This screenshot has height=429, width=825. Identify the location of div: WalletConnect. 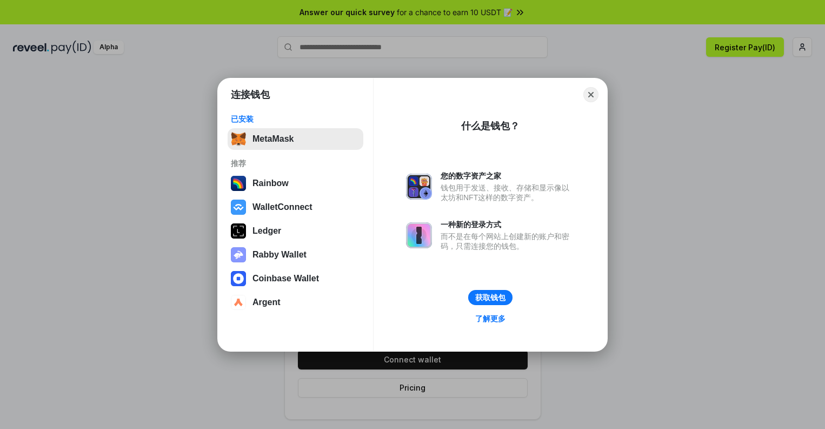
(282, 207).